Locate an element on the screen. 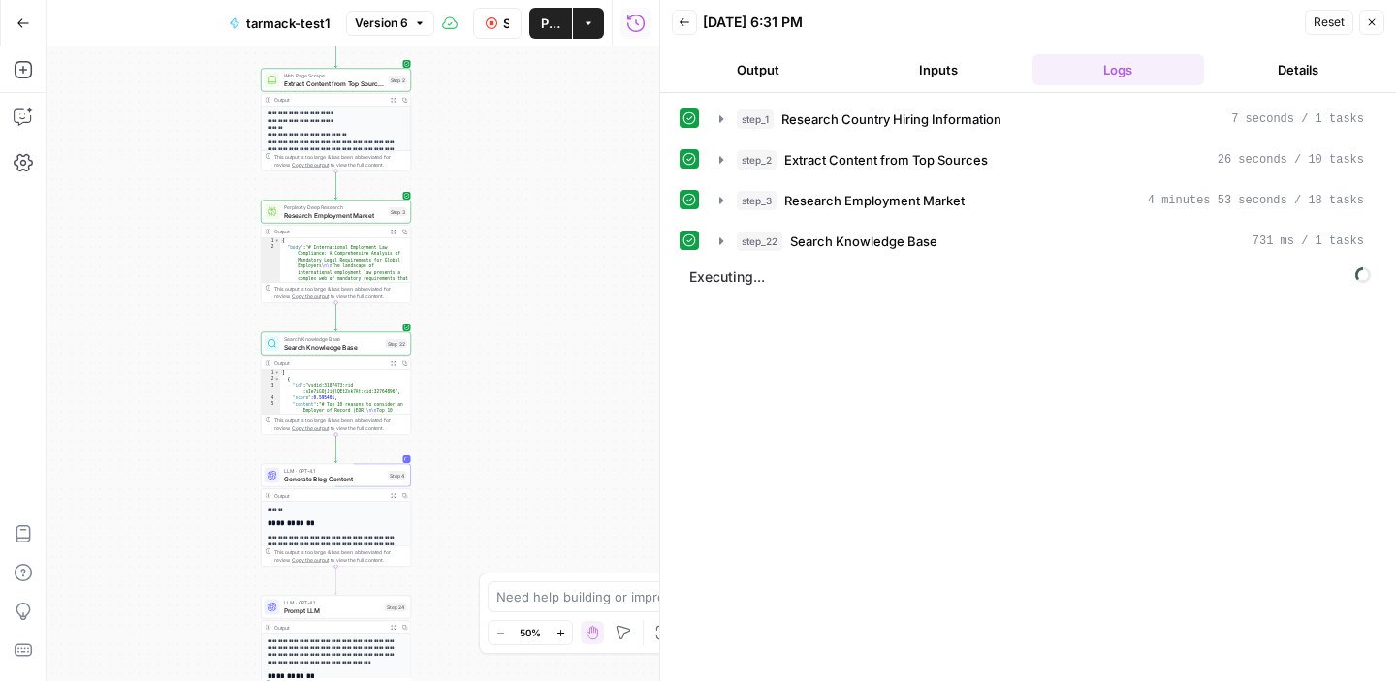 Image resolution: width=1396 pixels, height=681 pixels. div: 3 is located at coordinates (271, 389).